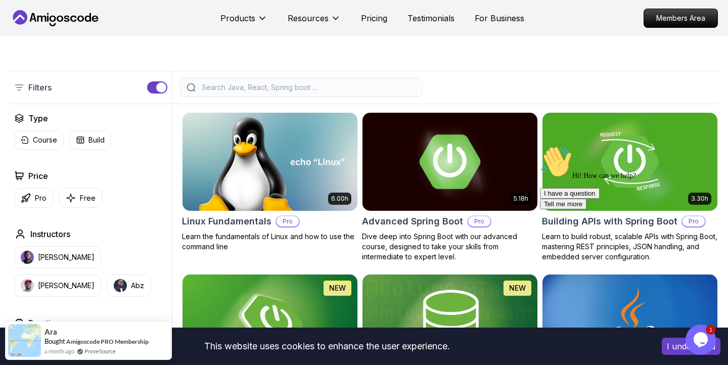  Describe the element at coordinates (270, 182) in the screenshot. I see `a: Linux Fundamentals card6.00hLinux FundamentalsProLearn the fundamentals of Linux and how to use t...` at that location.